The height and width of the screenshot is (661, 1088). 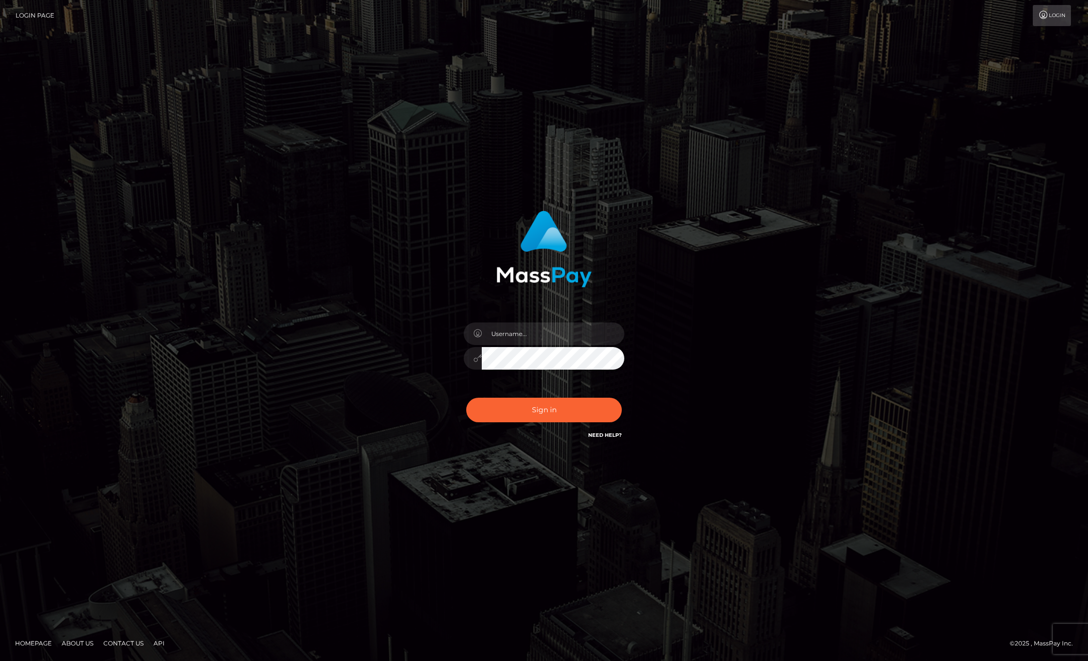 I want to click on a: About Us, so click(x=77, y=643).